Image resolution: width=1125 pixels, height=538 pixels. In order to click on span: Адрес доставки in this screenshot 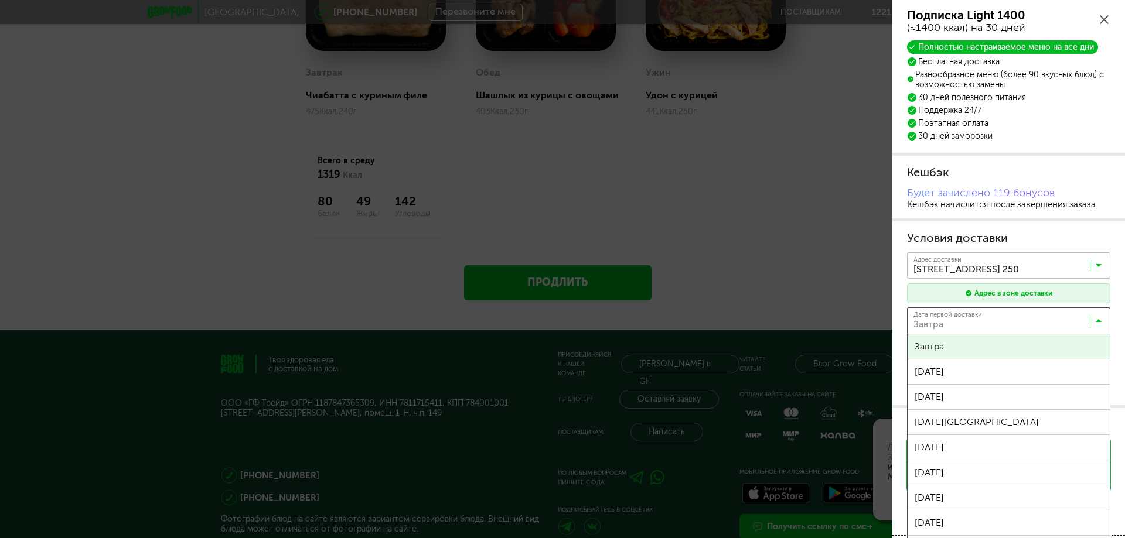, I will do `click(937, 260)`.